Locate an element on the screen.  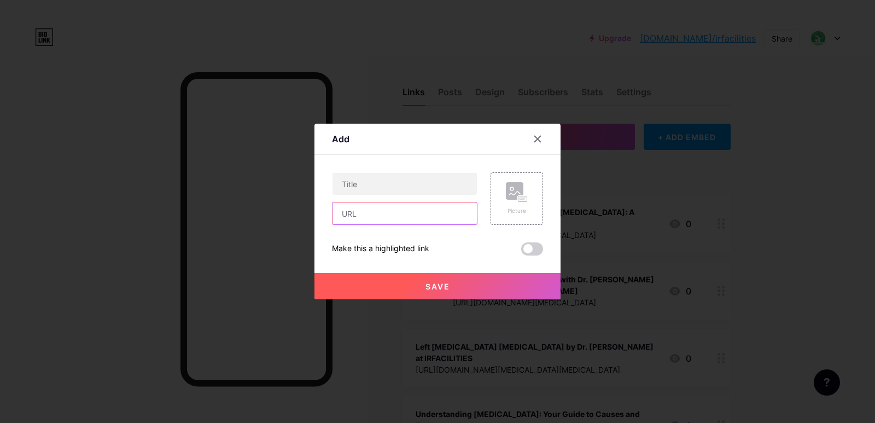
div: Picture is located at coordinates (517, 210).